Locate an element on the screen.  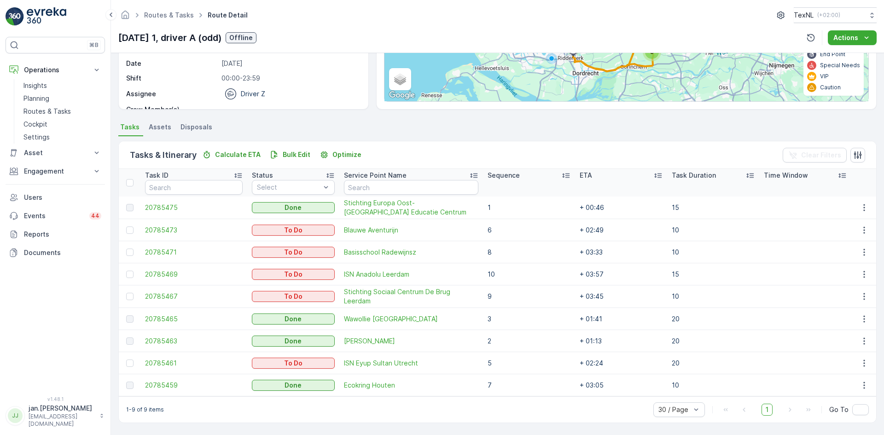
p: ⌘B is located at coordinates (94, 45).